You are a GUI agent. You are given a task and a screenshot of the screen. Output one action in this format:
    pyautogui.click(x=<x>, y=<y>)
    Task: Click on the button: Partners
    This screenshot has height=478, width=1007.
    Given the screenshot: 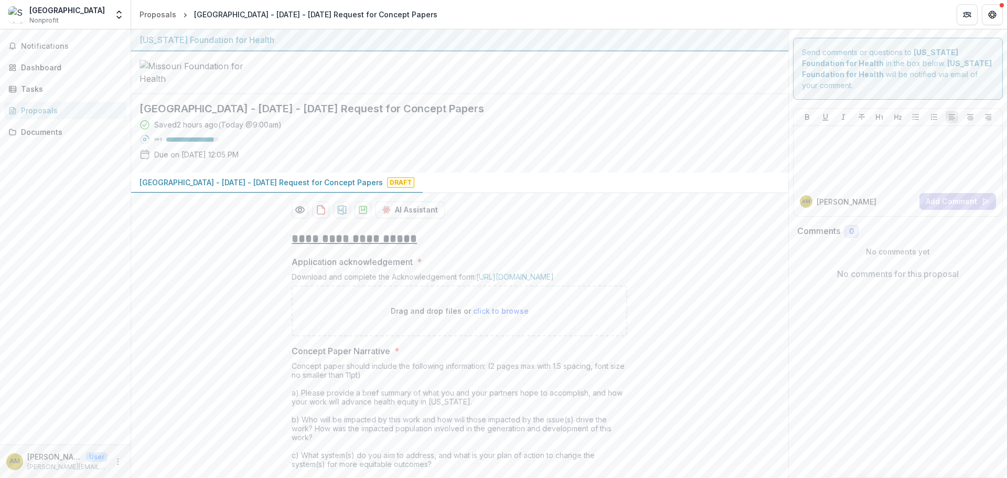 What is the action you would take?
    pyautogui.click(x=967, y=15)
    